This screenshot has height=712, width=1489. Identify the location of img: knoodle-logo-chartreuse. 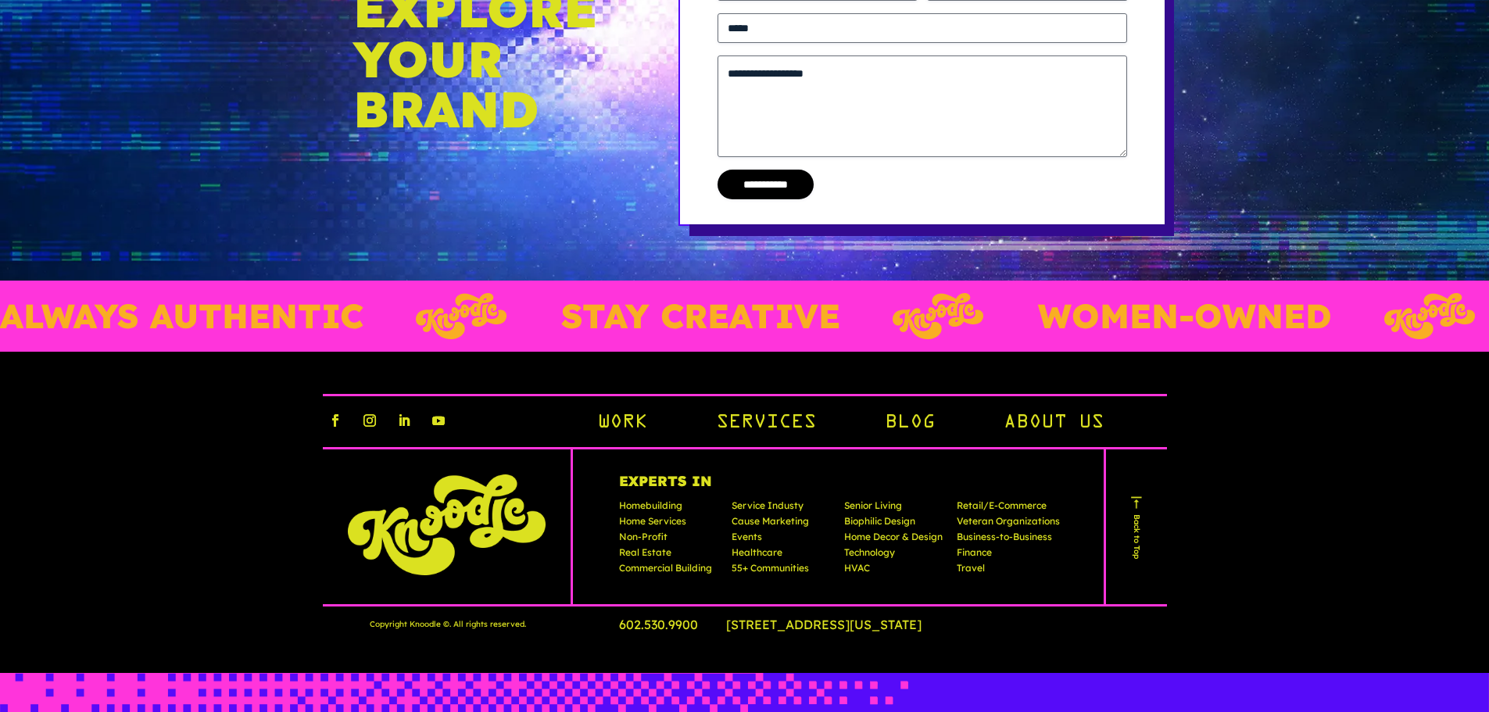
(446, 524).